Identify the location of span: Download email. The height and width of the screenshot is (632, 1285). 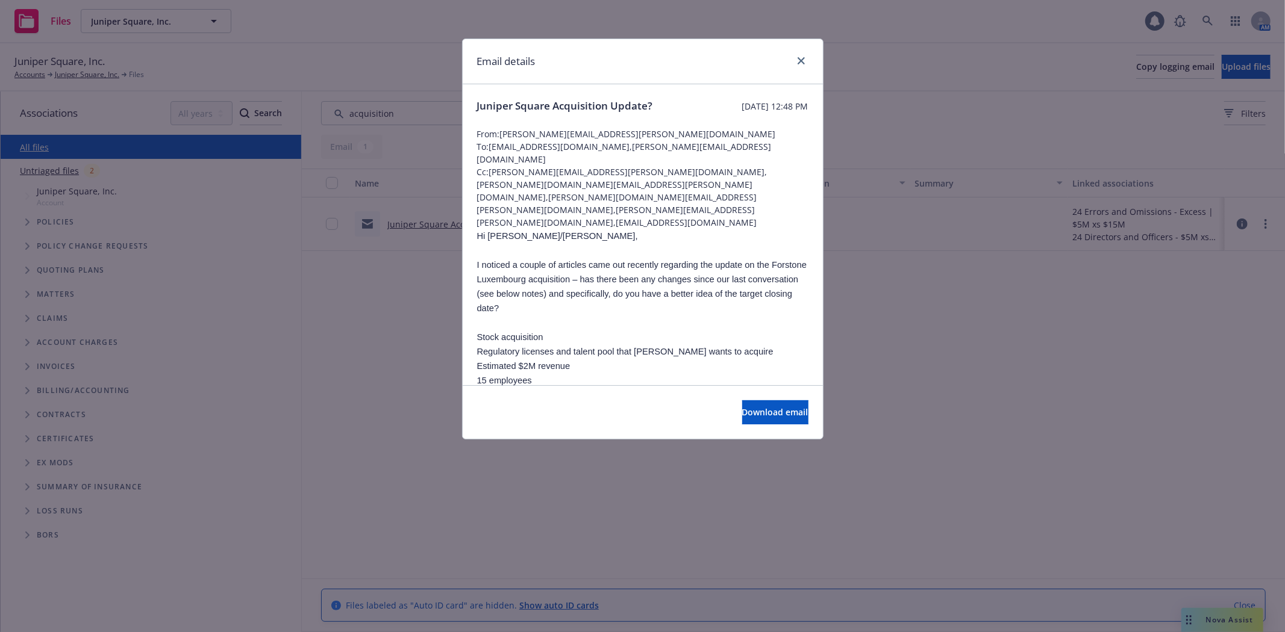
(775, 412).